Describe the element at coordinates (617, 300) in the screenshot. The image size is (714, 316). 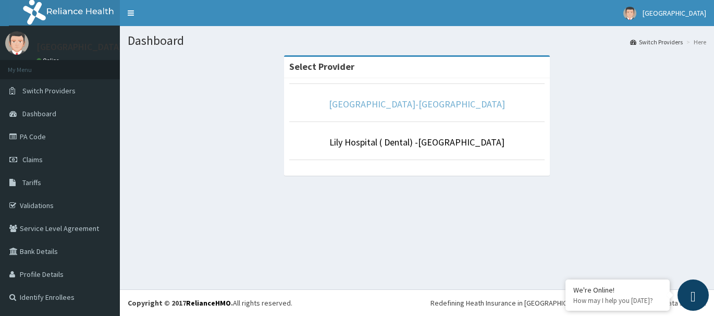
I see `p: How may I help you today?` at that location.